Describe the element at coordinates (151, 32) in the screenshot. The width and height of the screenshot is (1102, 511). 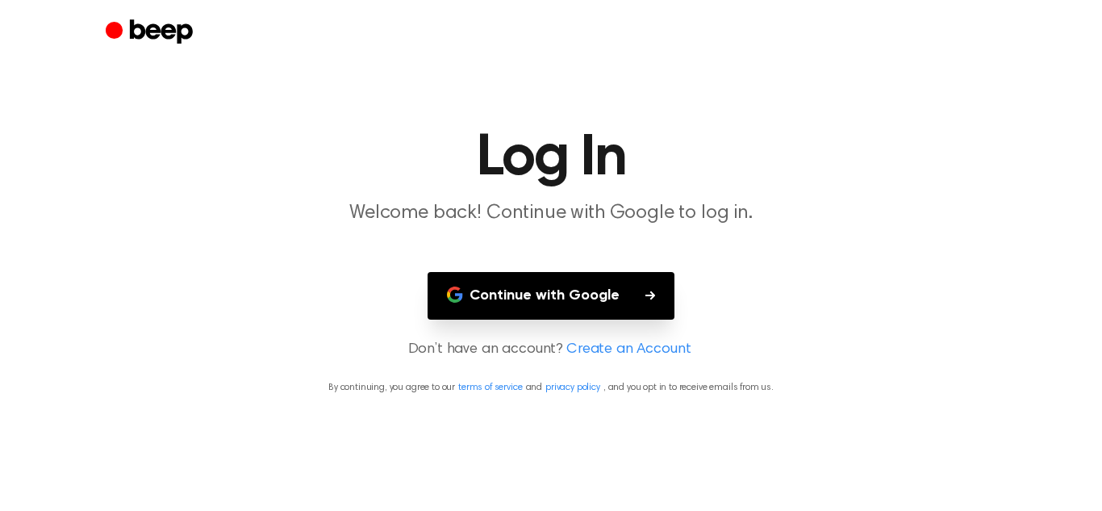
I see `a: Beep` at that location.